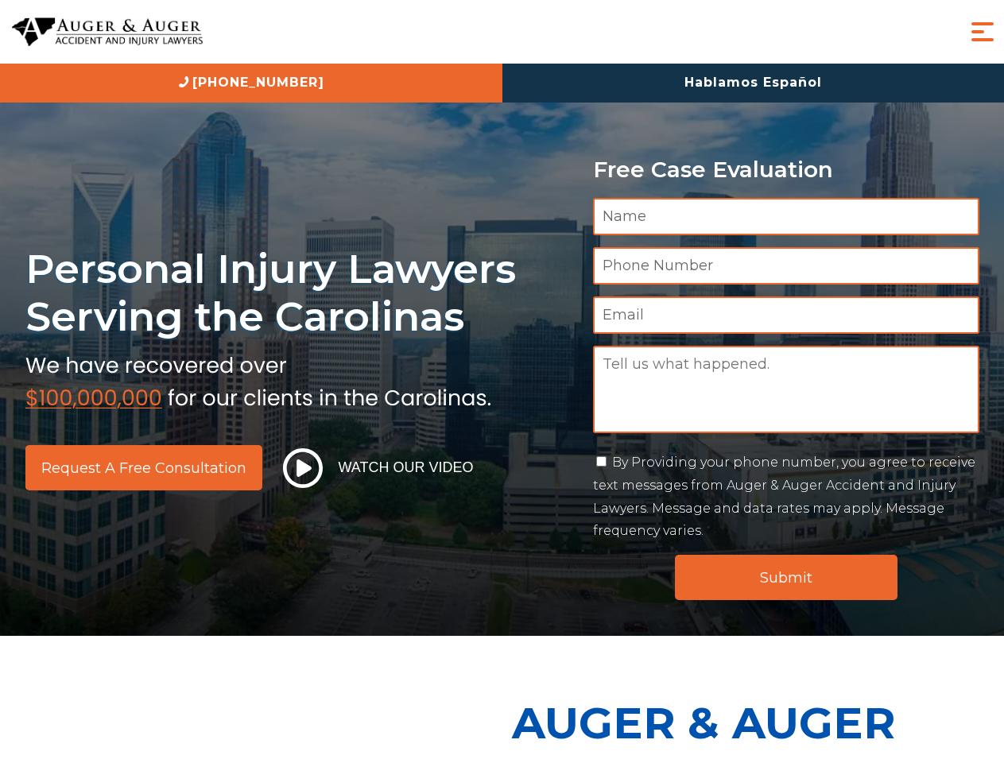 The width and height of the screenshot is (1004, 763). I want to click on a: Auger & Auger Accident and Injury Lawyers Logo, so click(107, 32).